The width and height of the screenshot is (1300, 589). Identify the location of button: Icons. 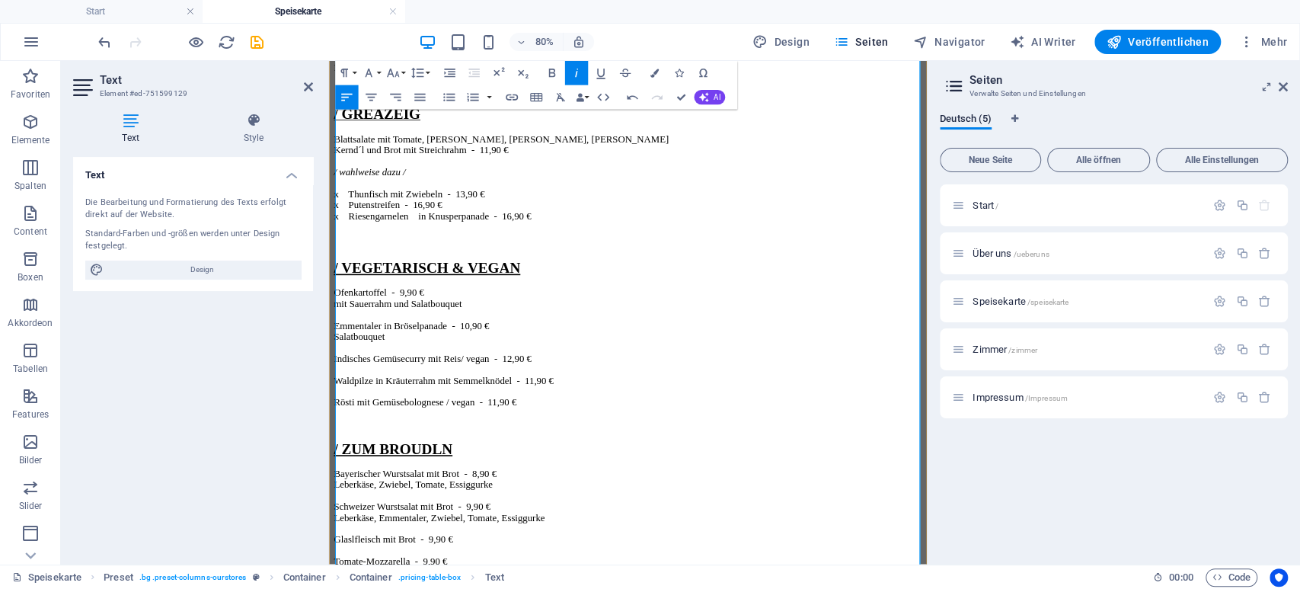
(679, 73).